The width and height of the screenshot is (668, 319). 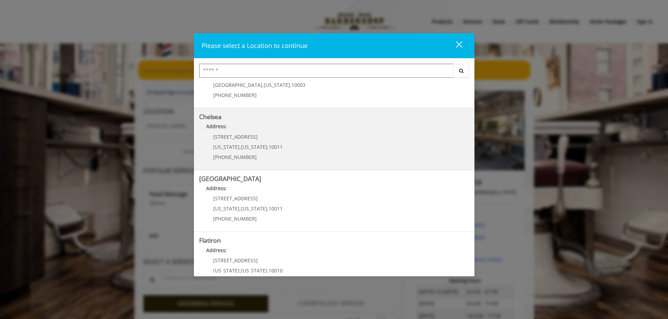 I want to click on b: Flatiron, so click(x=210, y=240).